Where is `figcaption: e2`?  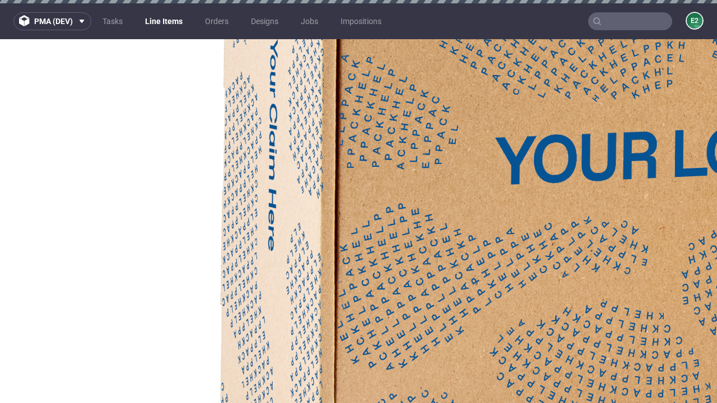
figcaption: e2 is located at coordinates (695, 21).